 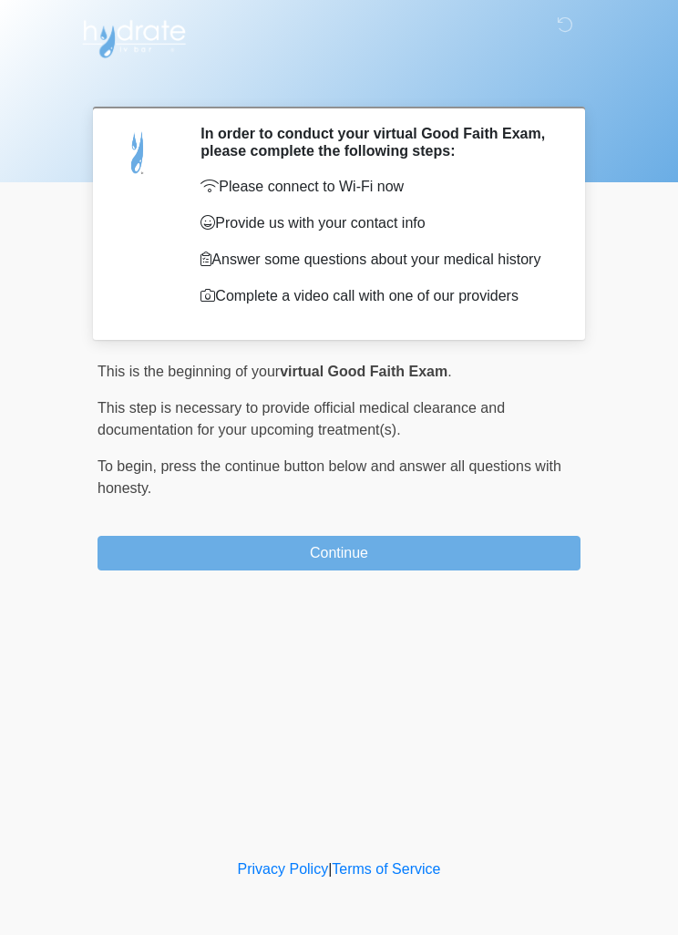 I want to click on p: Provide us with your contact info, so click(x=376, y=223).